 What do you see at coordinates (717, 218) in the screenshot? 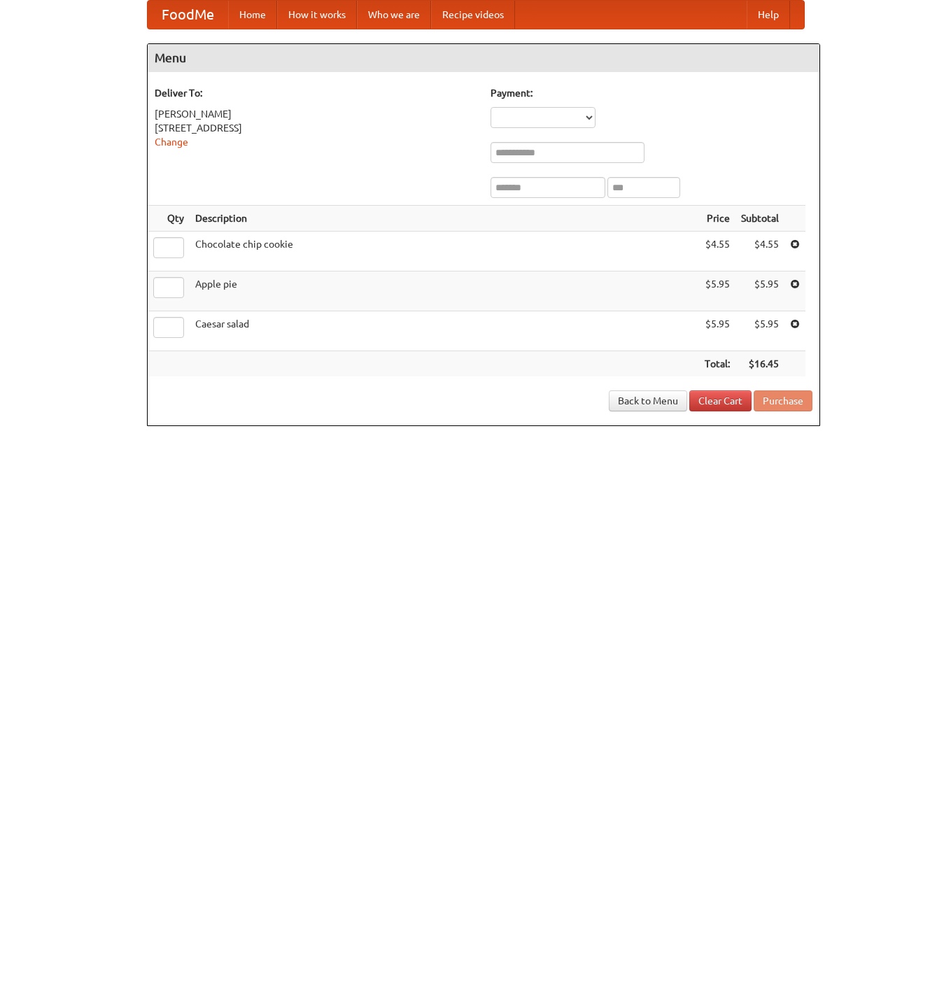
I see `th: Price` at bounding box center [717, 218].